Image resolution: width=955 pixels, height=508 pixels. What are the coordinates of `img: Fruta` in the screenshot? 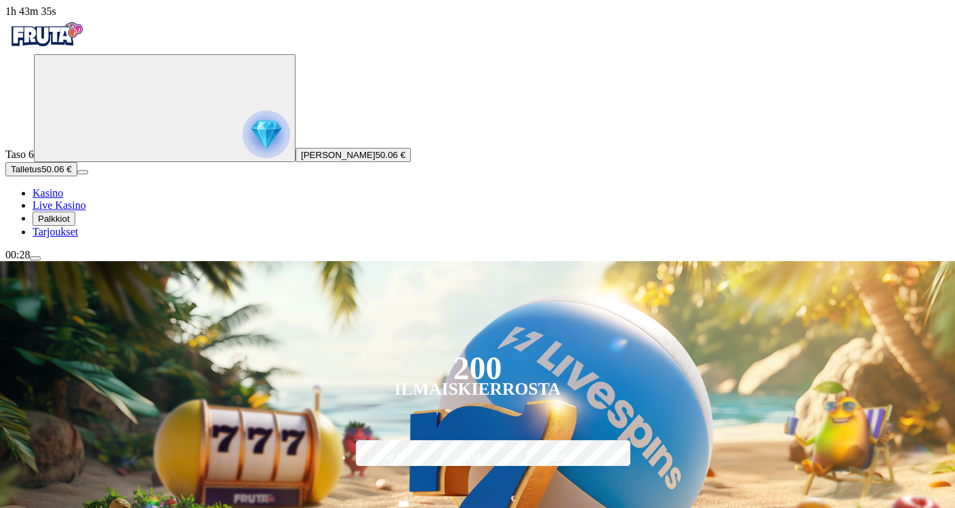 It's located at (46, 35).